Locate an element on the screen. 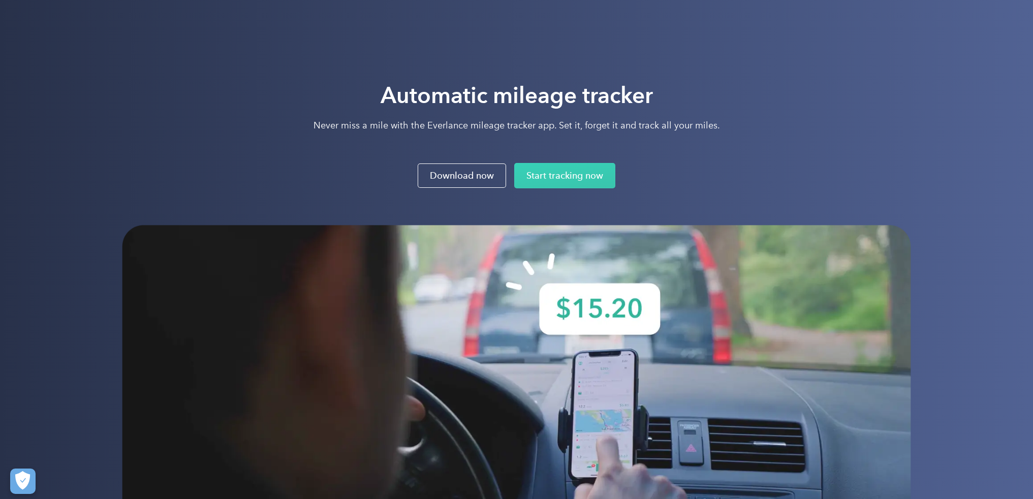  a: Download now is located at coordinates (462, 176).